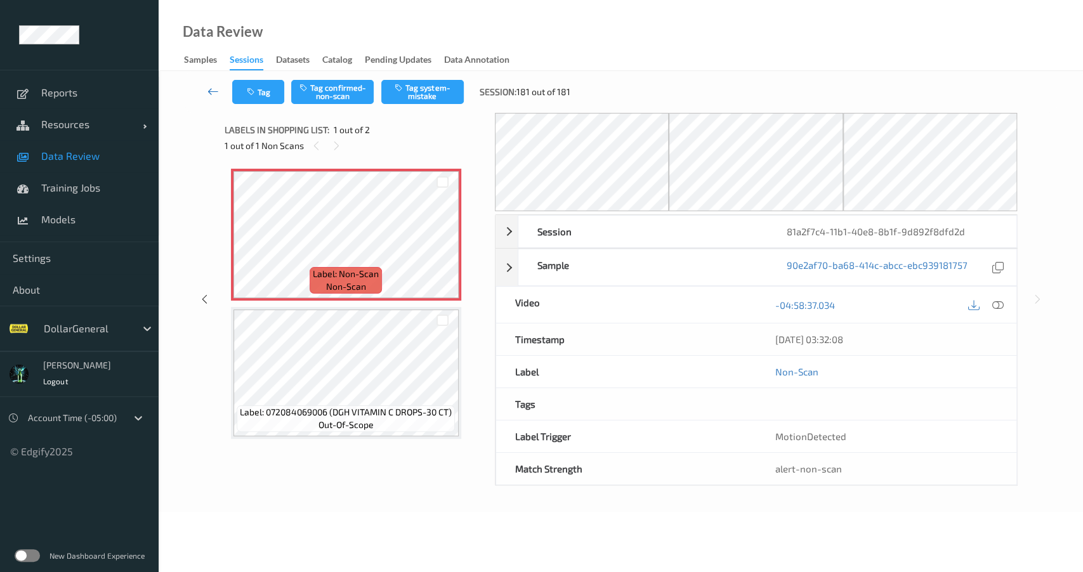 This screenshot has width=1083, height=572. Describe the element at coordinates (756, 232) in the screenshot. I see `div: Session81a2f7c4-11b1-40e8-8b1f-9d892f8dfd2d` at that location.